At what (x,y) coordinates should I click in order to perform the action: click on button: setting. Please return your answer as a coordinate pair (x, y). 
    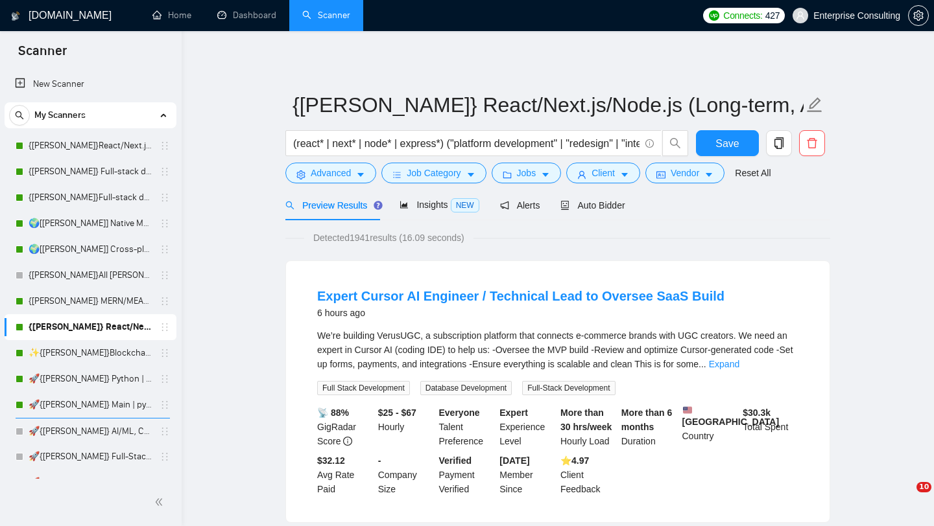
    Looking at the image, I should click on (918, 16).